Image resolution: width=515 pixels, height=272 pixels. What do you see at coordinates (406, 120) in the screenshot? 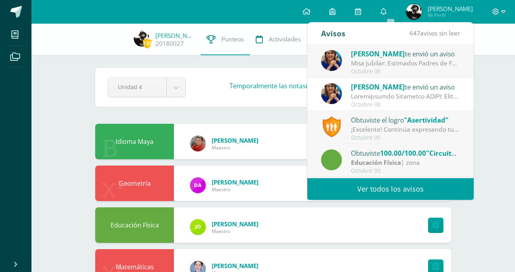
I see `div: Obtuviste el logro` at bounding box center [406, 120].